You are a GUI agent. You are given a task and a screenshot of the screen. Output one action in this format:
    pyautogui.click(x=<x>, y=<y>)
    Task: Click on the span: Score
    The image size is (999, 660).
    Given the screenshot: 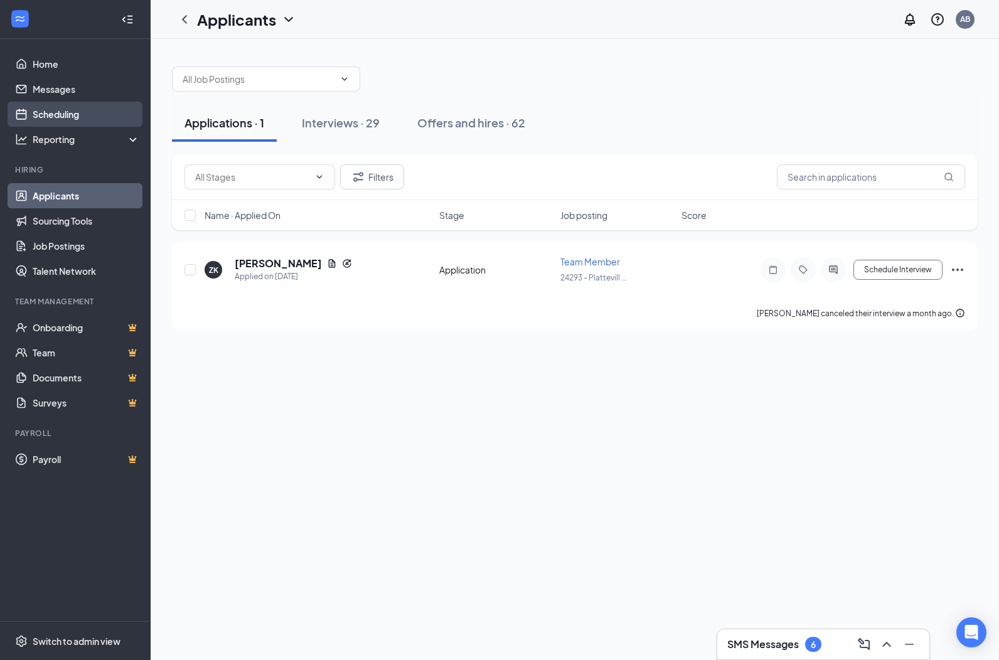 What is the action you would take?
    pyautogui.click(x=694, y=215)
    